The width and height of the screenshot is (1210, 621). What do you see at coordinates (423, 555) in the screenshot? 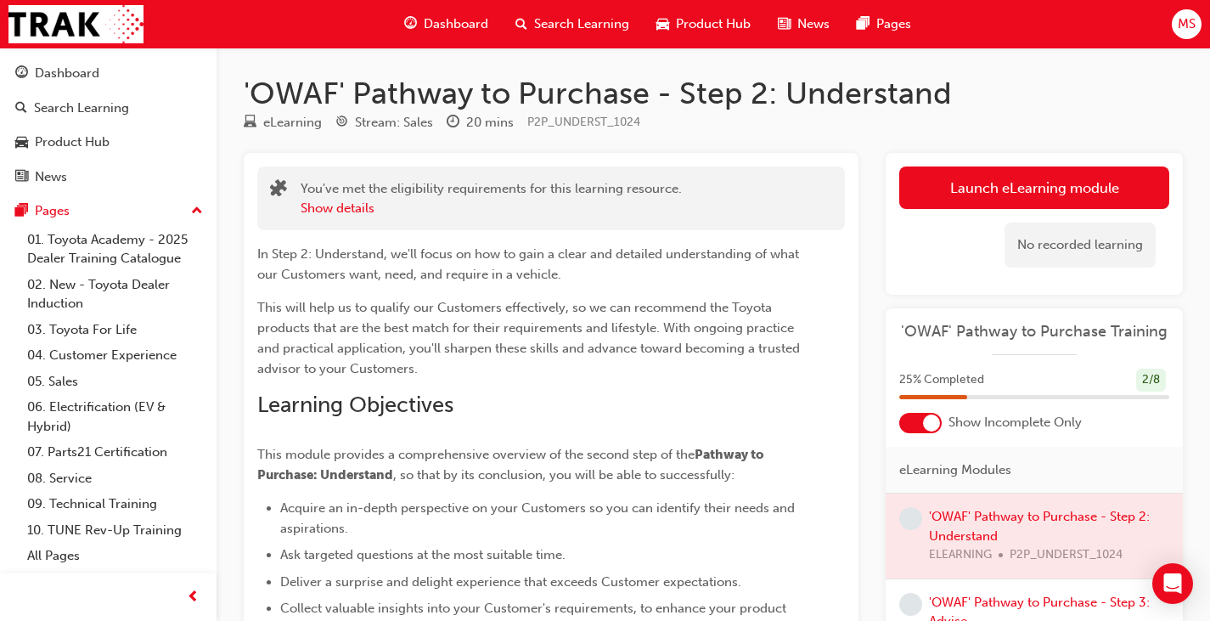
I see `span: Ask targeted questions at the most suitable time.` at bounding box center [423, 555].